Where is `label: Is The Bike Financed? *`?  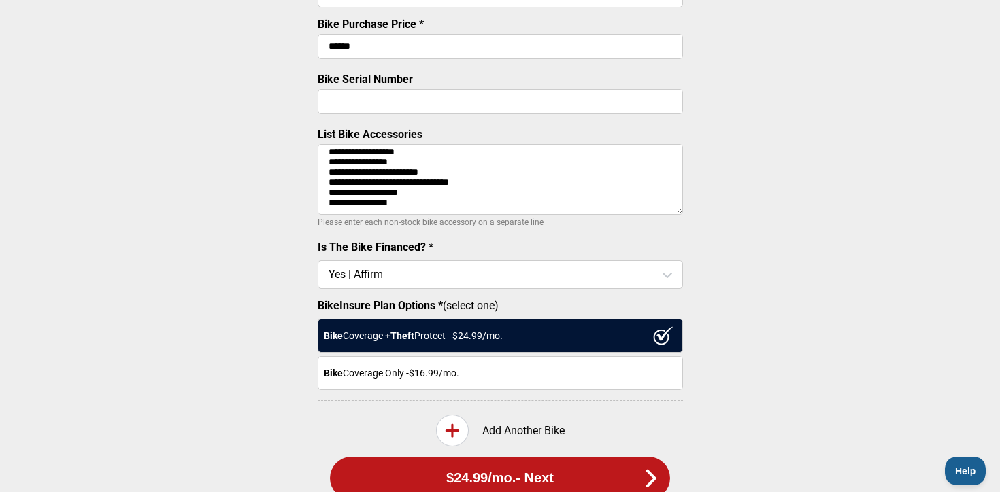
label: Is The Bike Financed? * is located at coordinates (375, 247).